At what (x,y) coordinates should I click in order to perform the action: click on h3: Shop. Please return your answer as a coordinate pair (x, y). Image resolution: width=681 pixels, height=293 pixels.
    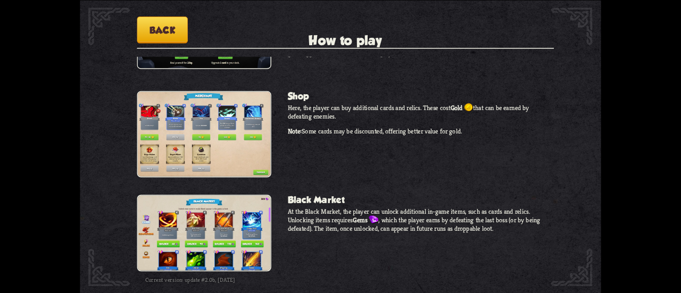
    Looking at the image, I should click on (417, 96).